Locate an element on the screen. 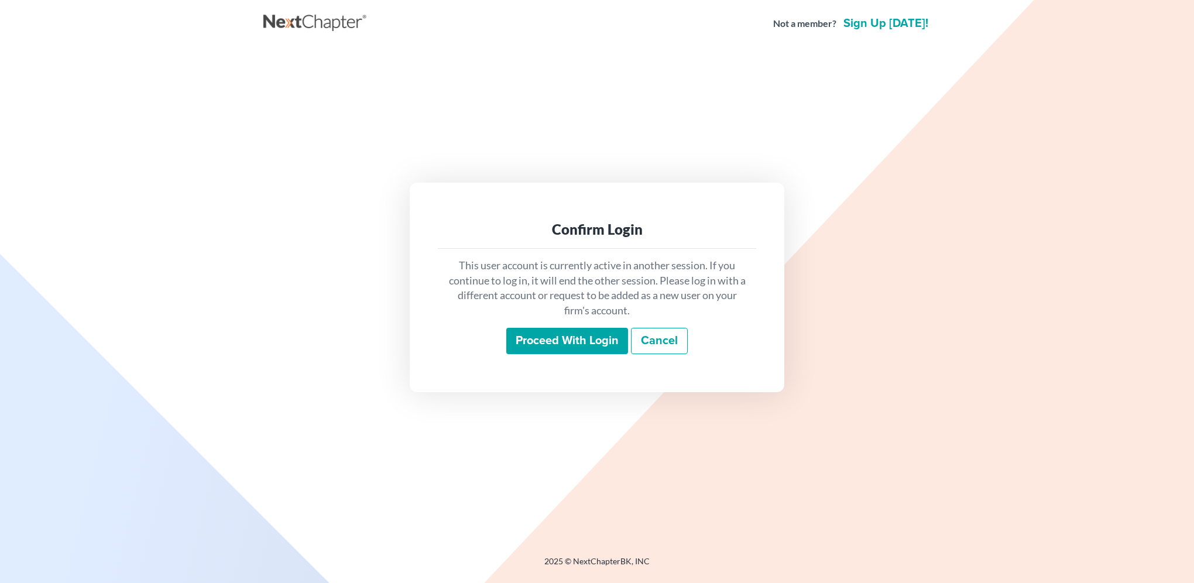  strong: Not a member? is located at coordinates (805, 23).